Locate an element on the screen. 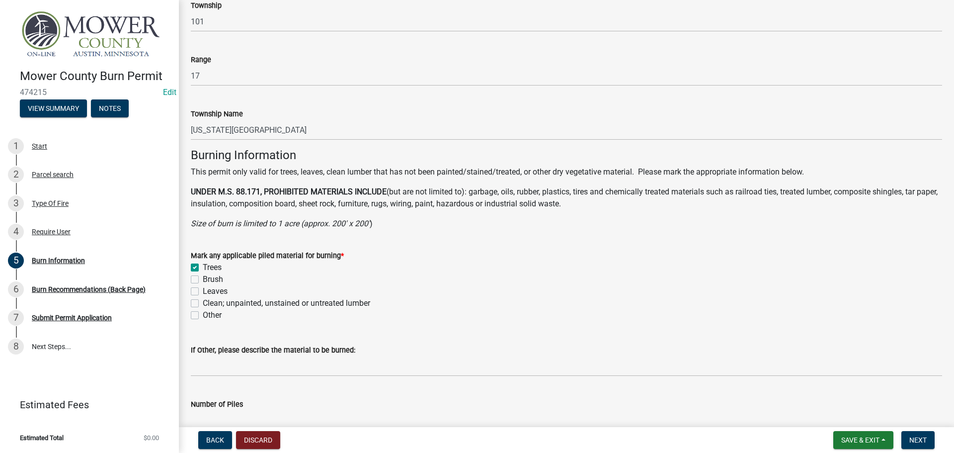  p: This permit only valid for trees, leaves, clean lumber that has not been painted/stained/treated,... is located at coordinates (567, 172).